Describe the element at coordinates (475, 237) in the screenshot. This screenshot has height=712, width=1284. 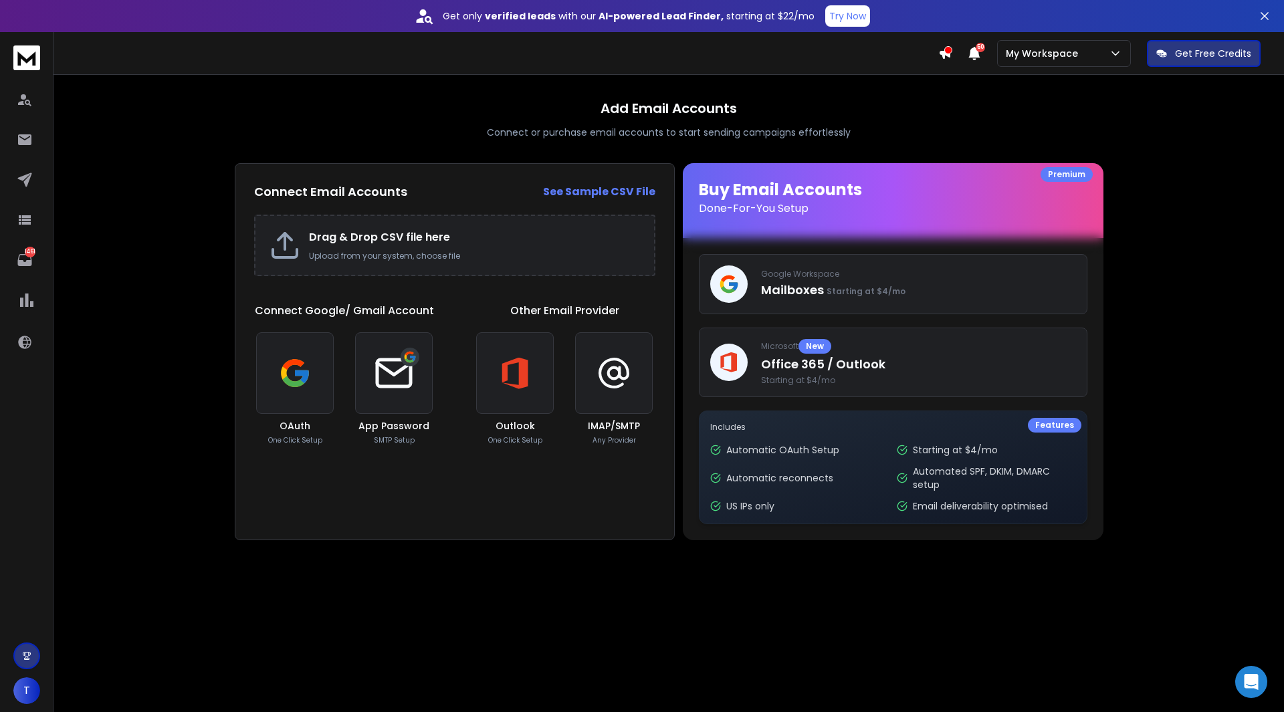
I see `h2: Drag & Drop CSV file here` at that location.